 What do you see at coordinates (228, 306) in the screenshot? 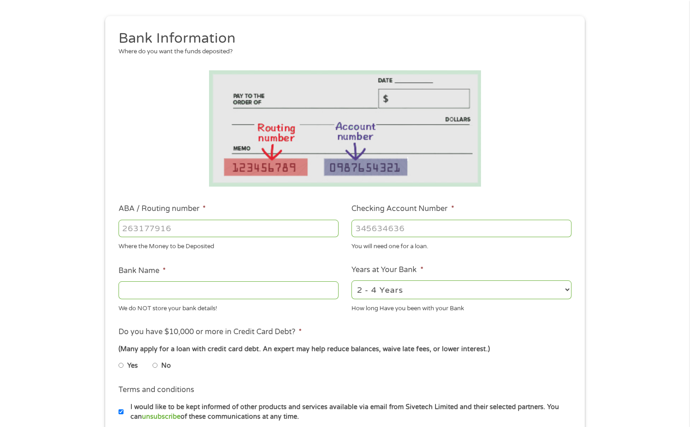
I see `div: We do NOT store your bank details!` at bounding box center [228, 306].